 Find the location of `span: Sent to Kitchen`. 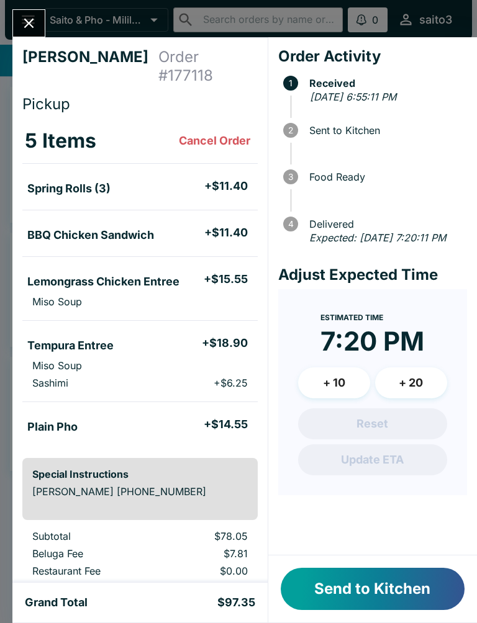

span: Sent to Kitchen is located at coordinates (385, 130).